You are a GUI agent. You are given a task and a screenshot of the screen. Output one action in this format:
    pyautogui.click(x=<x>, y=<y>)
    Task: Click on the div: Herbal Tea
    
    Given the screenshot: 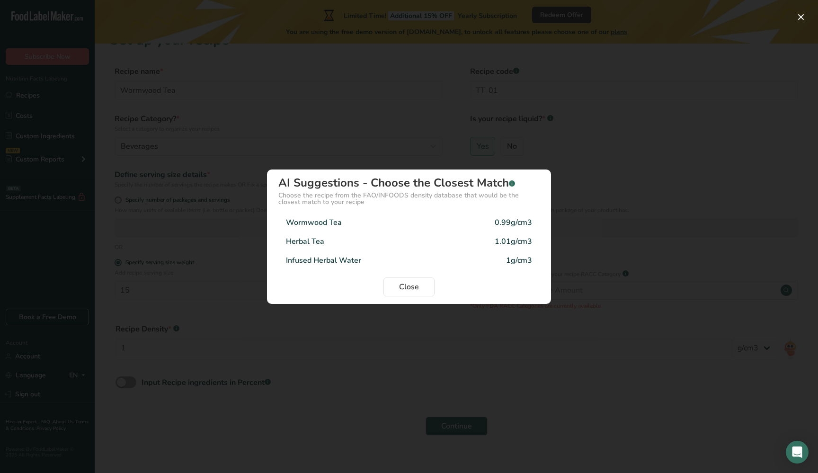 What is the action you would take?
    pyautogui.click(x=305, y=241)
    